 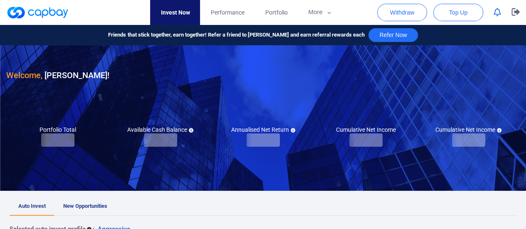 I want to click on button: Withdraw, so click(x=402, y=12).